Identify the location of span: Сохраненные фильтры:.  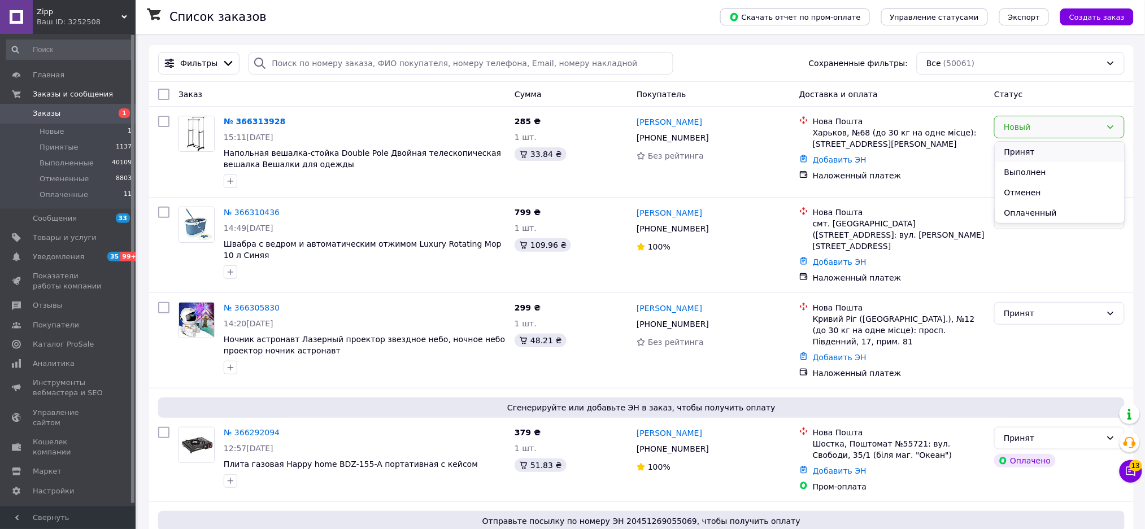
(858, 63).